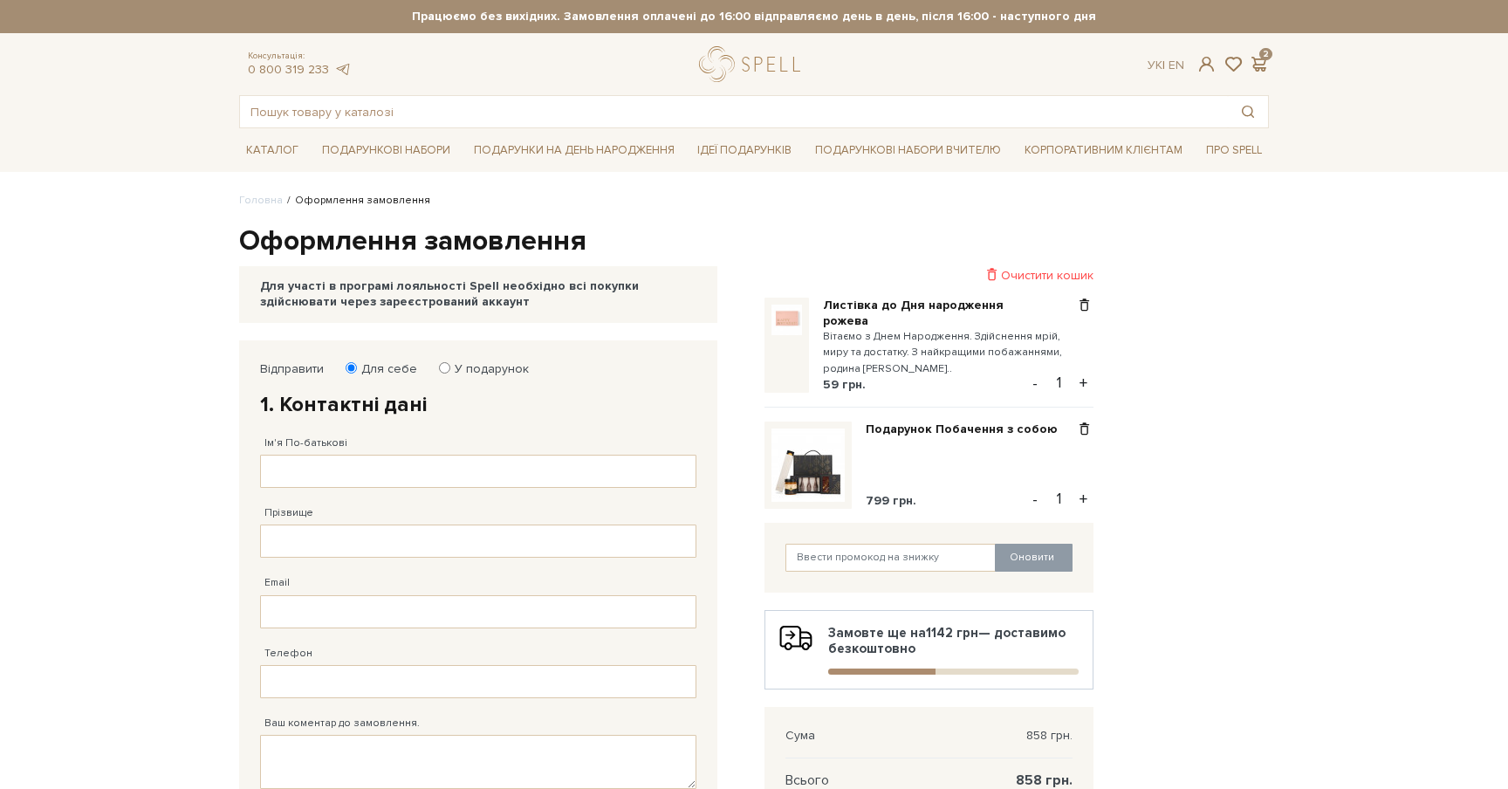 The height and width of the screenshot is (789, 1508). What do you see at coordinates (289, 513) in the screenshot?
I see `label: Прізвище` at bounding box center [289, 513].